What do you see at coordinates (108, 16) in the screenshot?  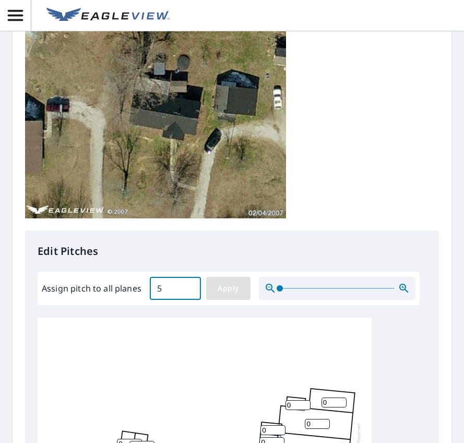 I see `a: EV Logo` at bounding box center [108, 16].